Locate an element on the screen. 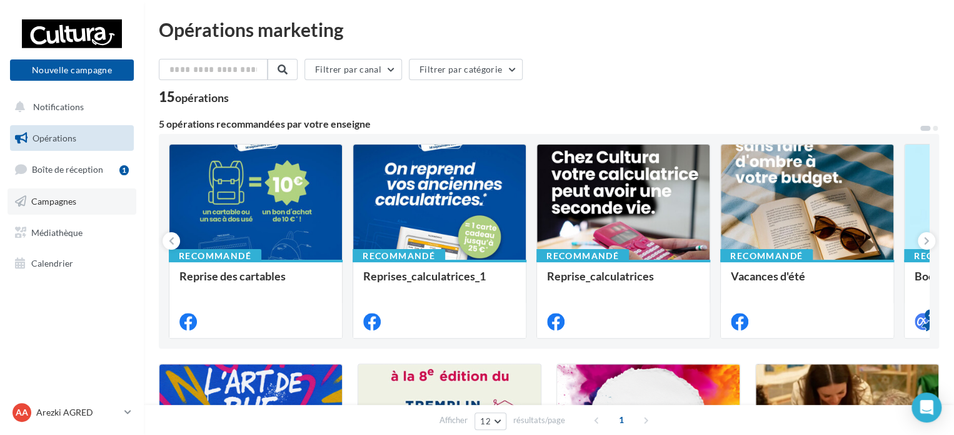 The width and height of the screenshot is (954, 435). div: Open Intercom Messenger is located at coordinates (927, 407).